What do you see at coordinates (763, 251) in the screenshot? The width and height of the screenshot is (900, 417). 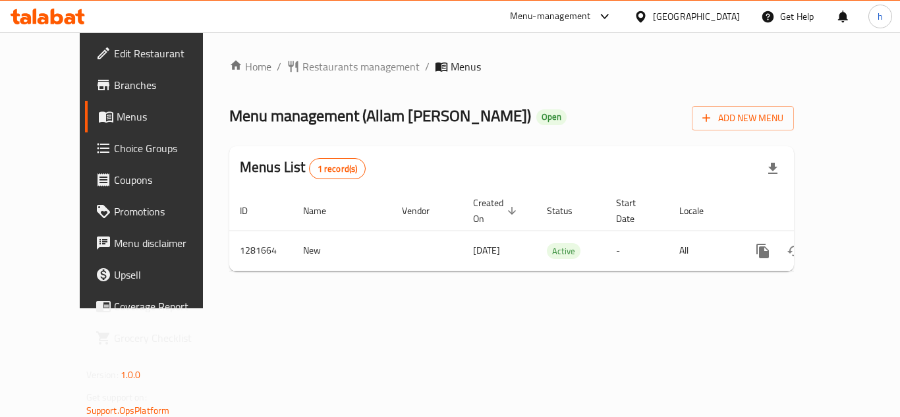 I see `button: more` at bounding box center [763, 251].